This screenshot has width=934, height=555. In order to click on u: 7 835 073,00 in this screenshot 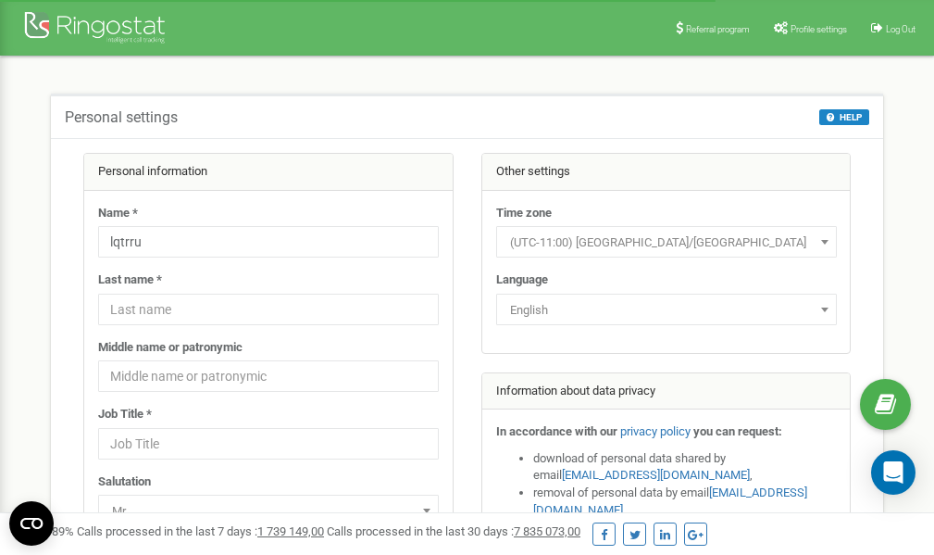, I will do `click(547, 531)`.